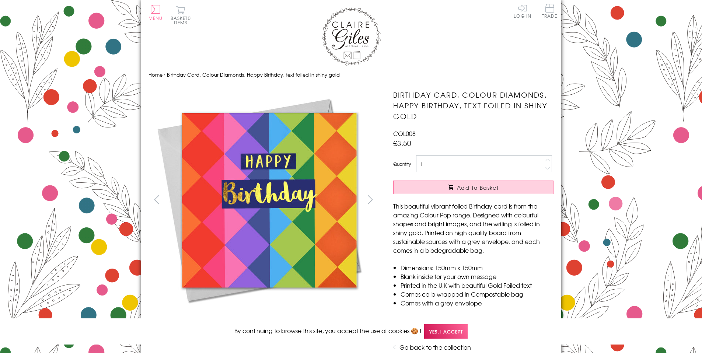 This screenshot has width=702, height=353. I want to click on a: Home, so click(156, 74).